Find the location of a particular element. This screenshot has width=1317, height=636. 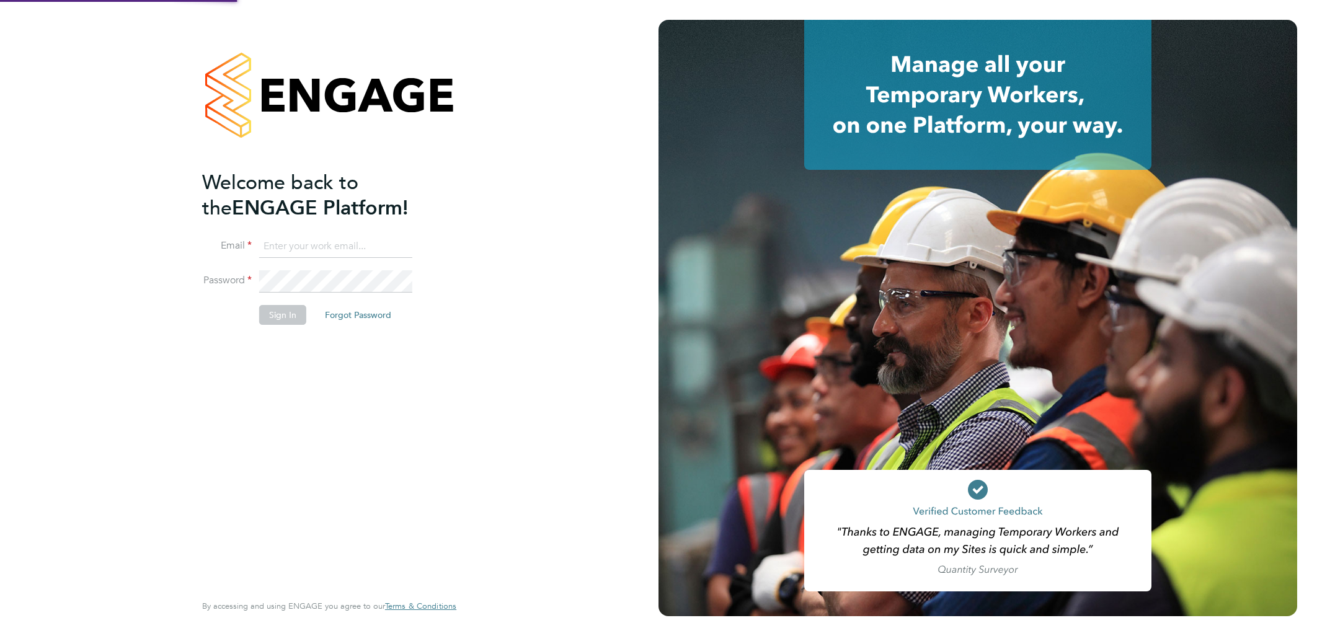

span: By accessing and using ENGAGE you agree to our is located at coordinates (329, 606).